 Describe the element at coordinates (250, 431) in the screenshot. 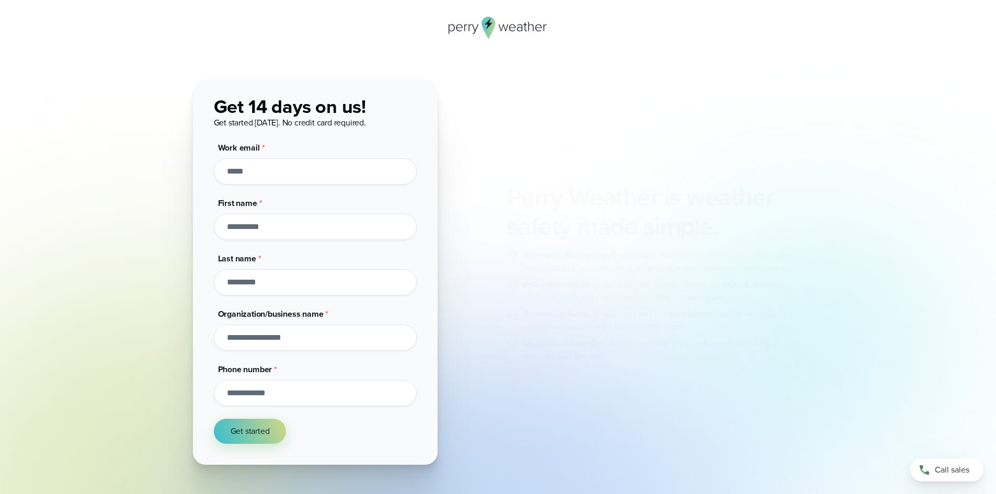

I see `span: Get started` at that location.